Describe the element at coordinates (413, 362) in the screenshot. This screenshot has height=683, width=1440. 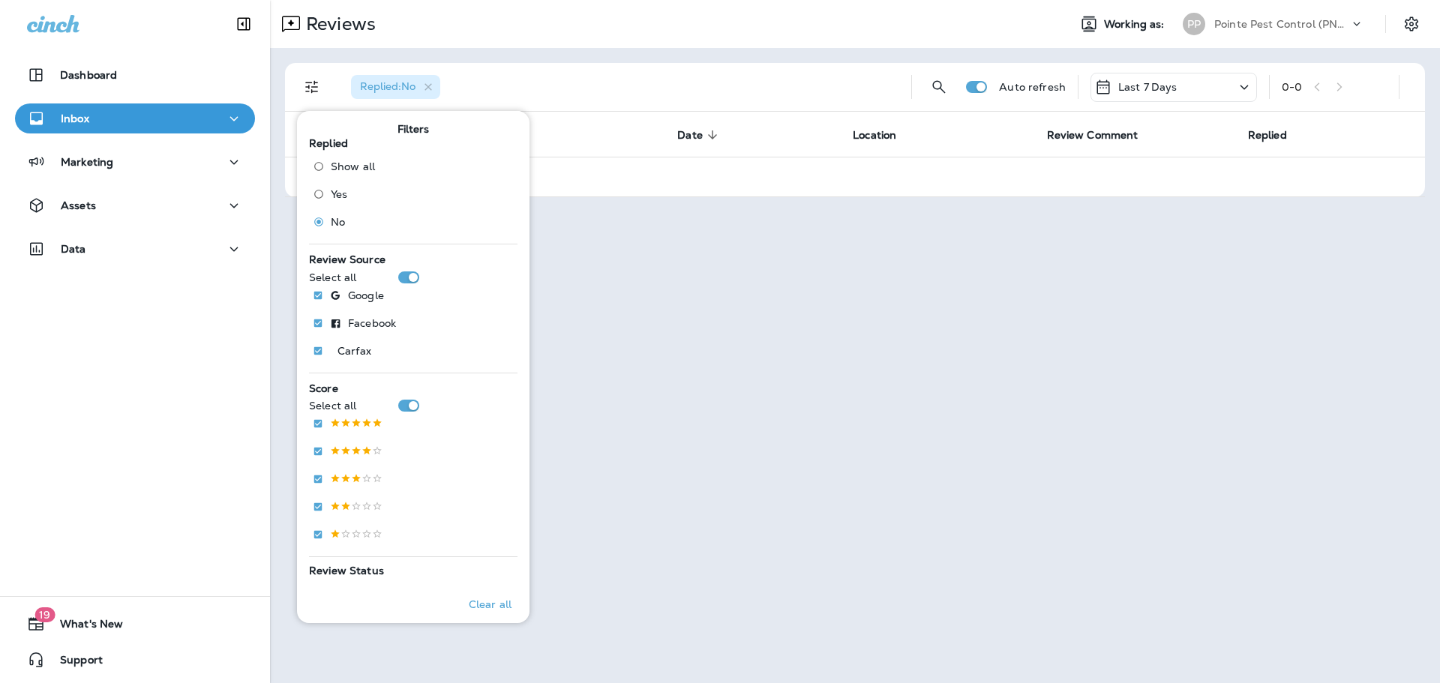
I see `div: Filters` at that location.